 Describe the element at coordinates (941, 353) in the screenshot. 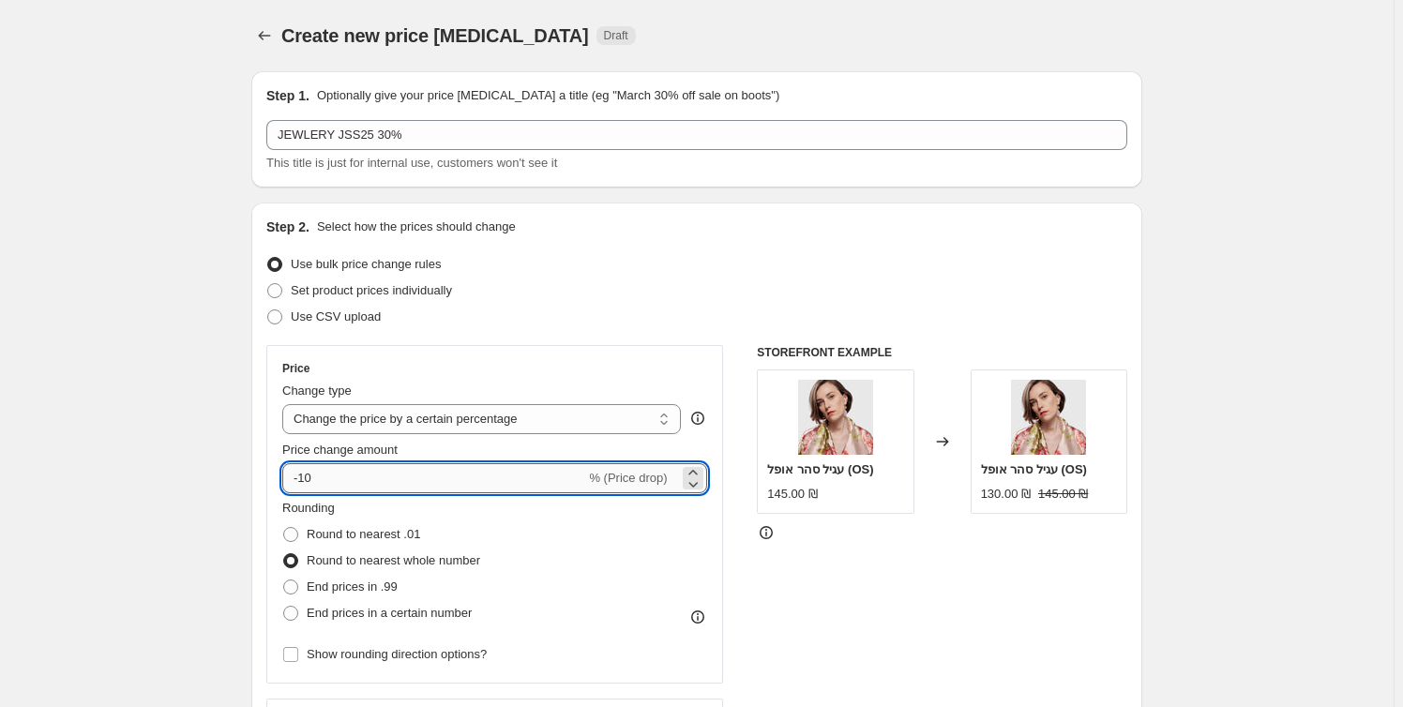

I see `h6: STOREFRONT EXAMPLE` at that location.